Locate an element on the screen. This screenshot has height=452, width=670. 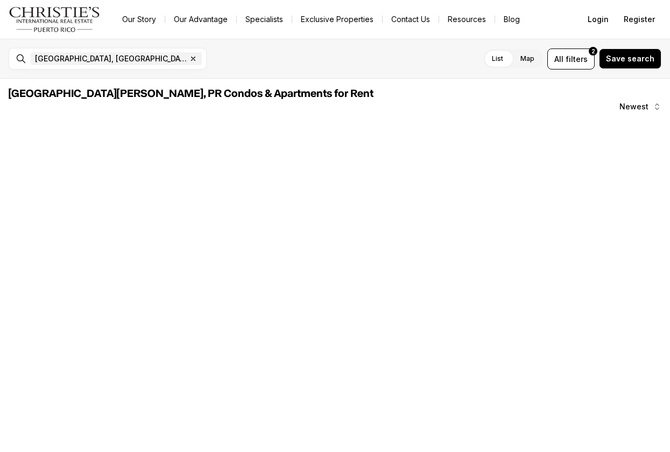
a: Our Story is located at coordinates (139, 19).